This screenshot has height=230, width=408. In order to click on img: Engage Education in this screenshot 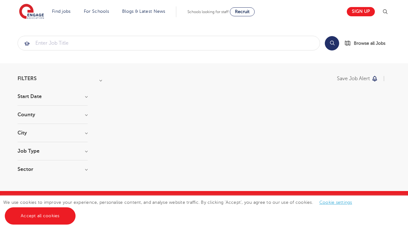, I will do `click(32, 12)`.